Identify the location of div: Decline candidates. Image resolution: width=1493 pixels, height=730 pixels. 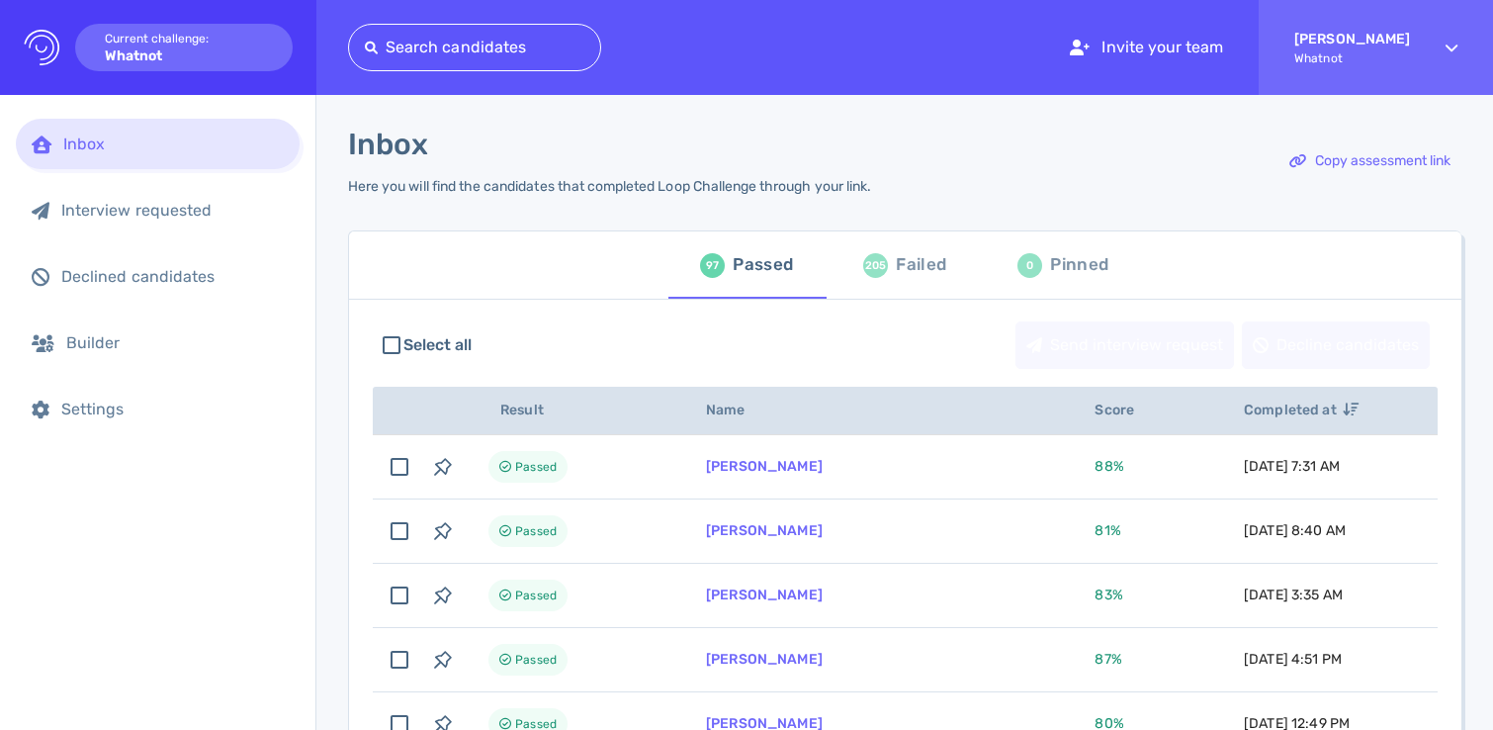
(1336, 345).